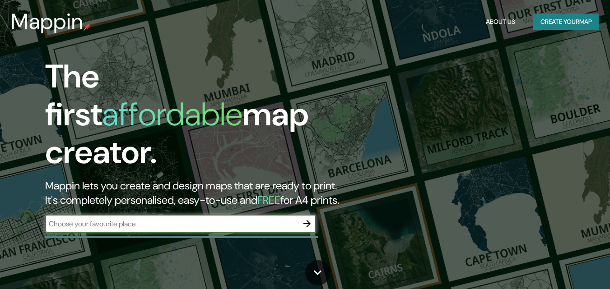 Image resolution: width=610 pixels, height=289 pixels. Describe the element at coordinates (47, 22) in the screenshot. I see `h3: Mappin` at that location.